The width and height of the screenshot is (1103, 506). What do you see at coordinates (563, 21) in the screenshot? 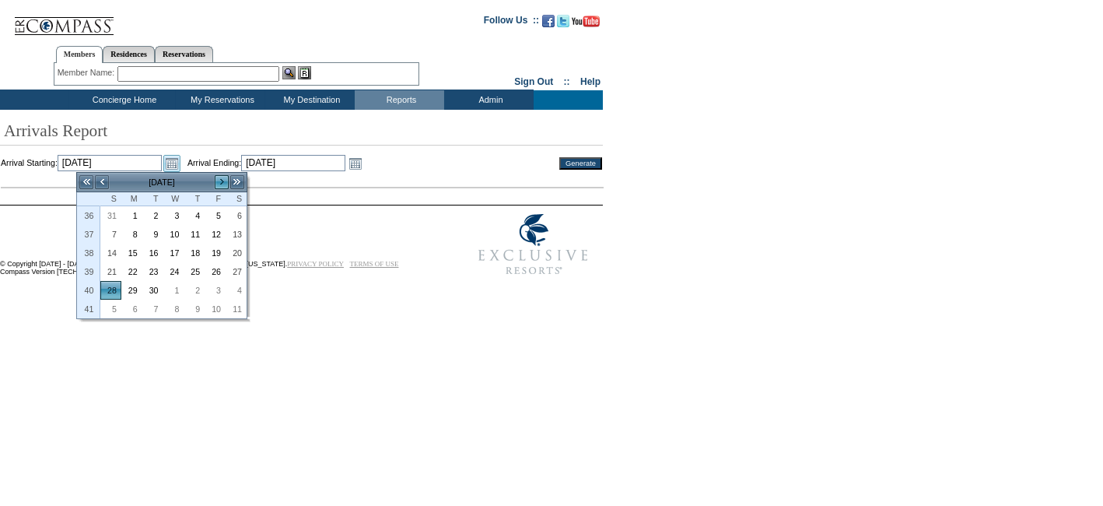
I see `img: Follow us on Twitter` at bounding box center [563, 21].